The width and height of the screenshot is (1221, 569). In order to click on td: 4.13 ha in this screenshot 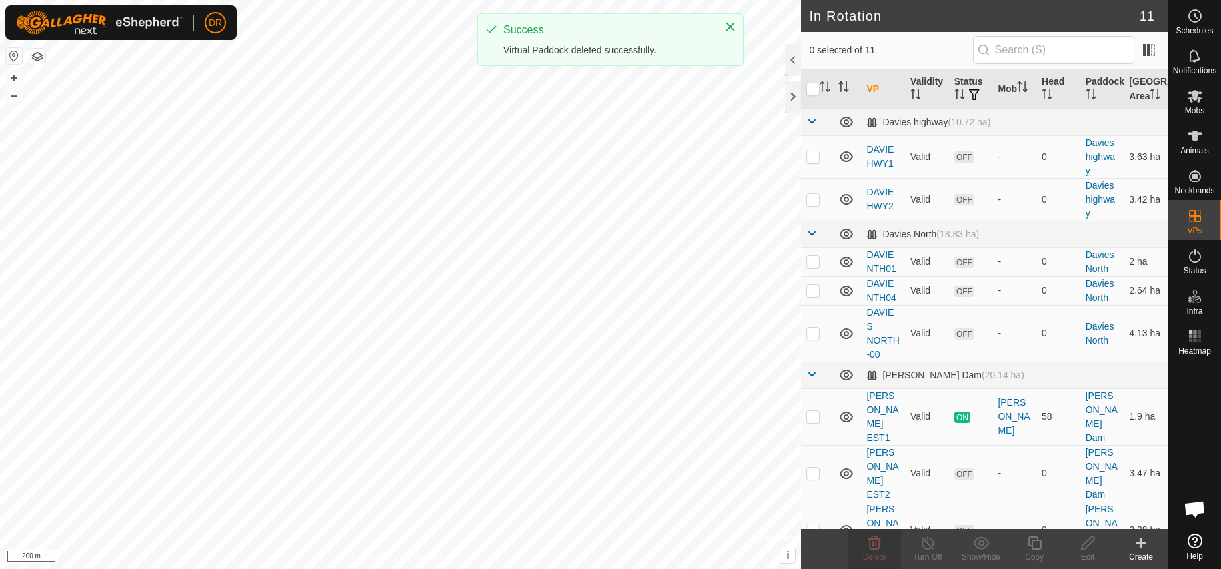, I will do `click(1146, 333)`.